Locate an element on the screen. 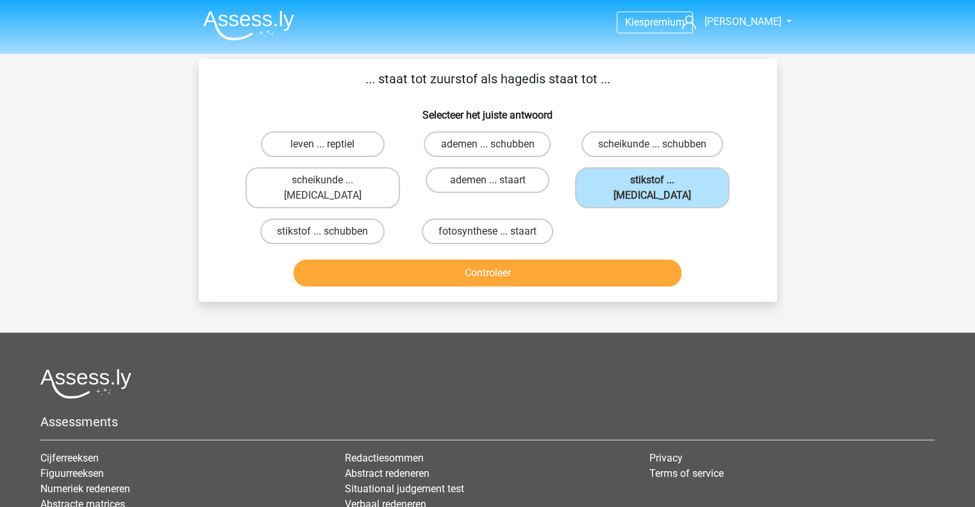  label: scheikunde ... schubben is located at coordinates (652, 144).